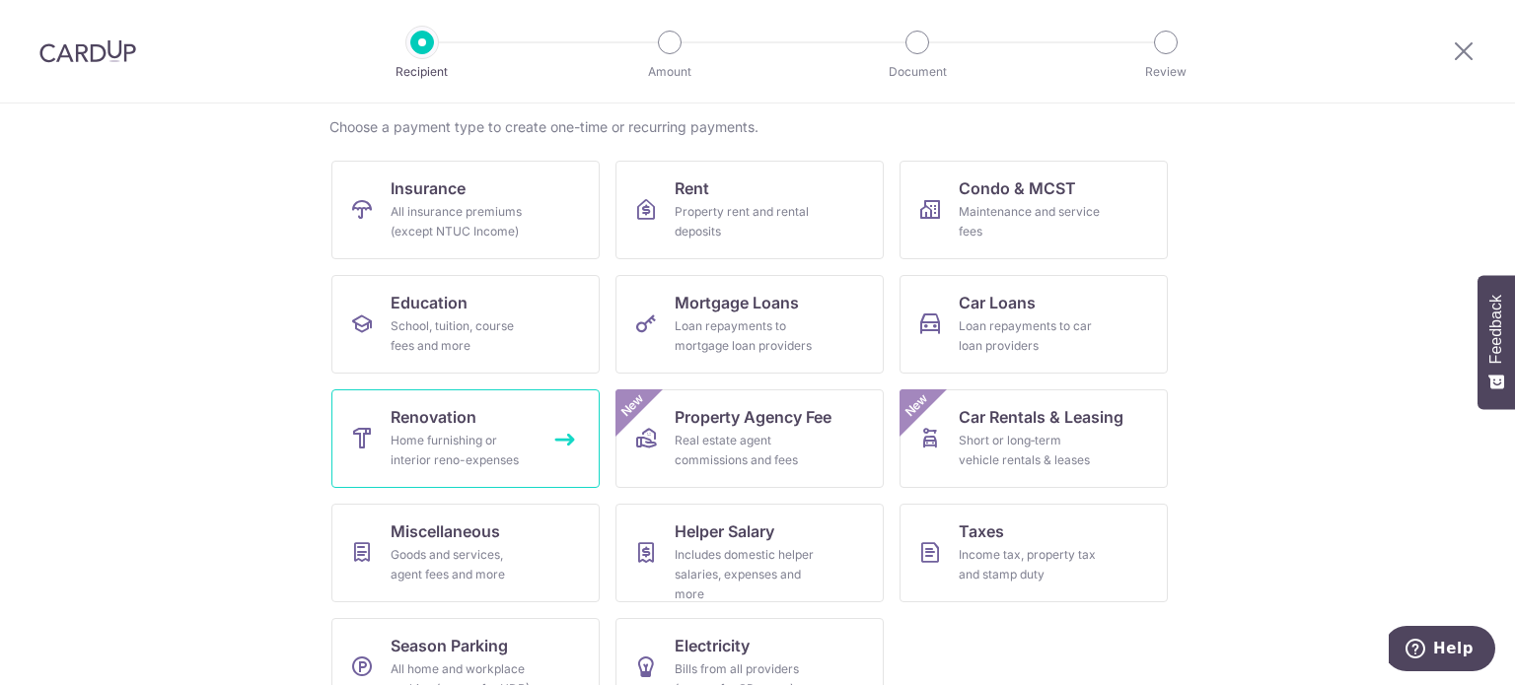 Image resolution: width=1515 pixels, height=685 pixels. Describe the element at coordinates (465, 210) in the screenshot. I see `a: InsuranceAll insurance premiums (except NTUC Income)` at that location.